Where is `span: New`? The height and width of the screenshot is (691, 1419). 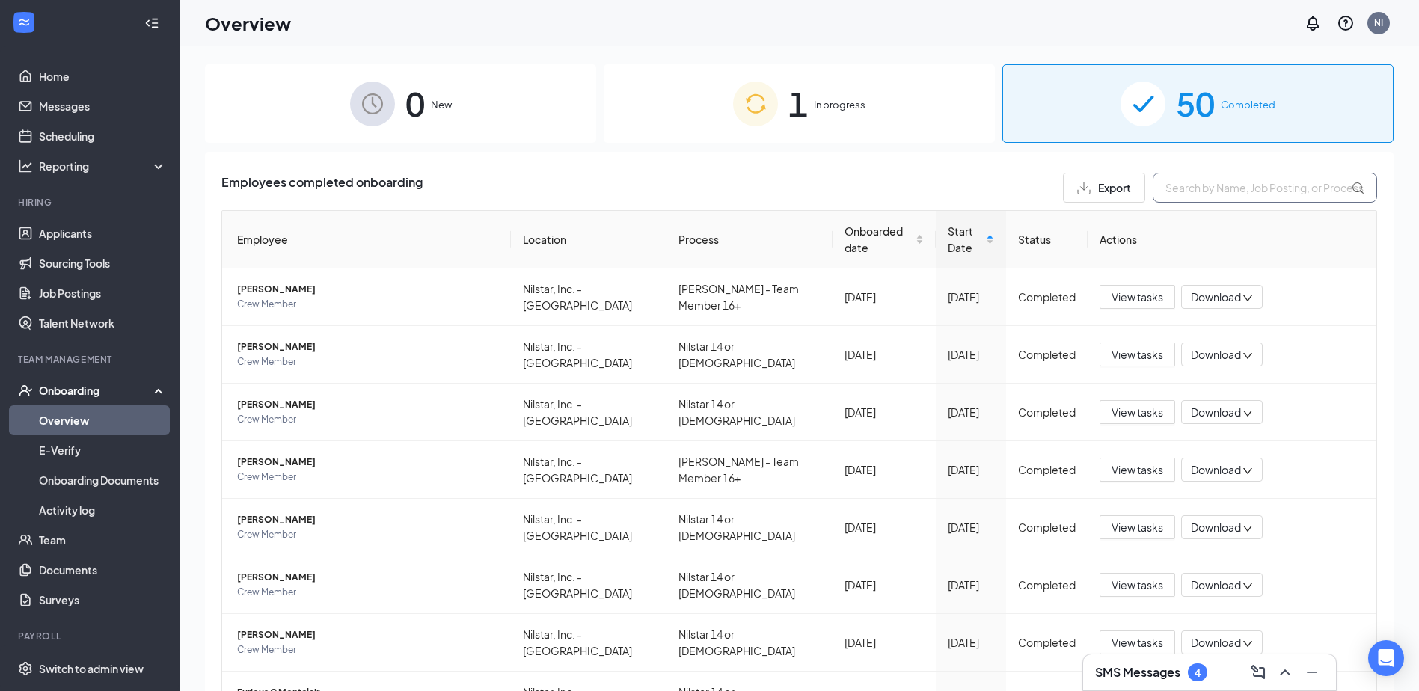
span: New is located at coordinates (441, 105).